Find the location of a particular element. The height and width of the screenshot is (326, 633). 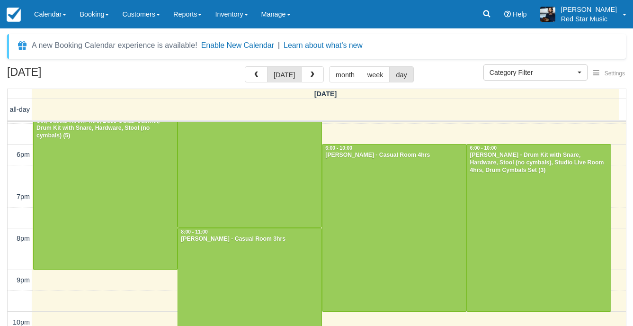

button: Settings is located at coordinates (609, 73).